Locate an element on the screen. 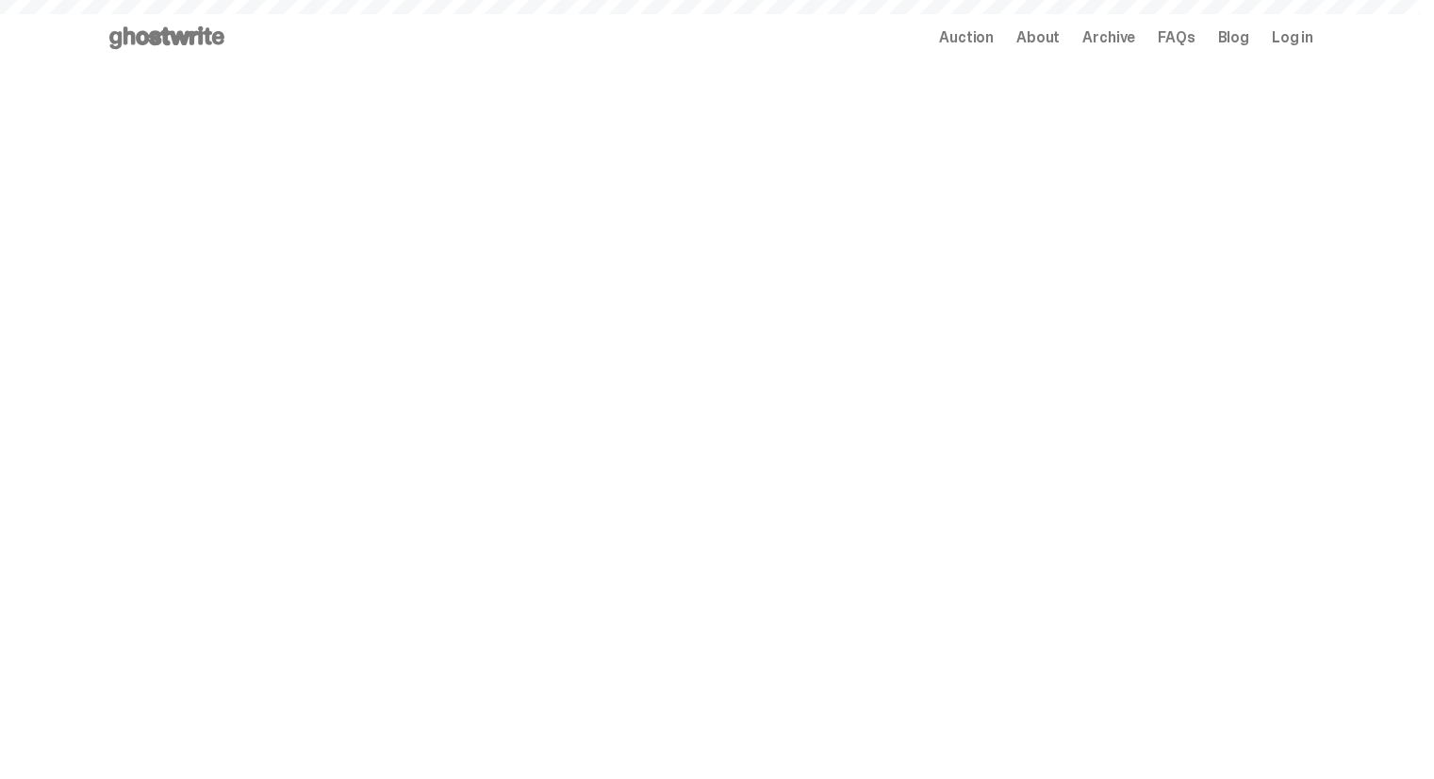  a: Blog is located at coordinates (1234, 38).